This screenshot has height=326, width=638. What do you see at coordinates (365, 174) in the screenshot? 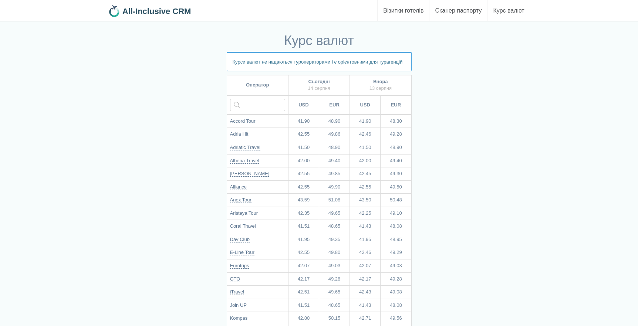
I see `td: 42.45` at bounding box center [365, 174].